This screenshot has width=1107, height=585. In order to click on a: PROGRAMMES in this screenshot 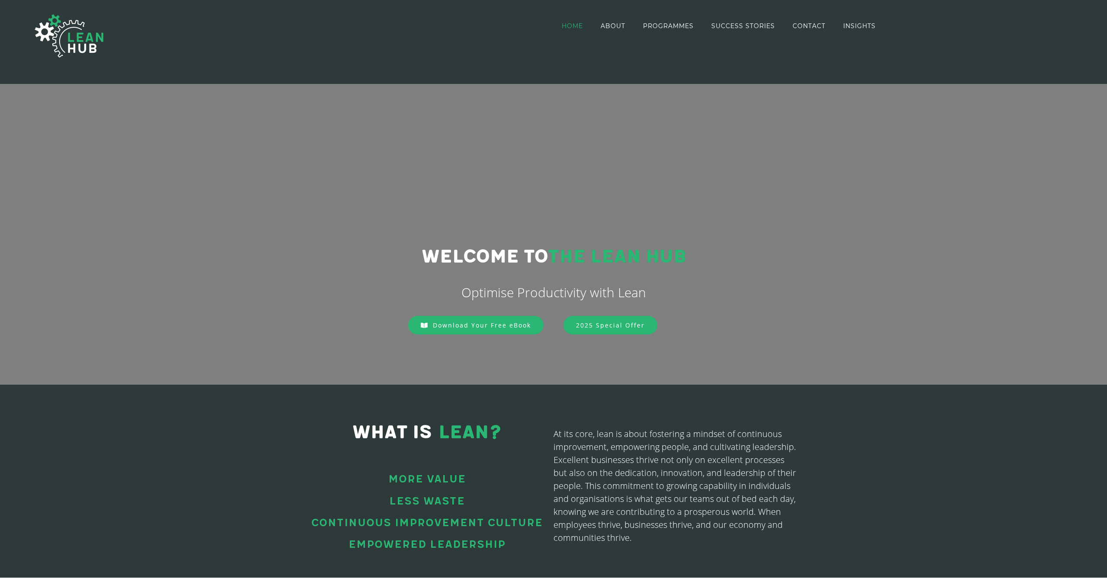, I will do `click(668, 26)`.